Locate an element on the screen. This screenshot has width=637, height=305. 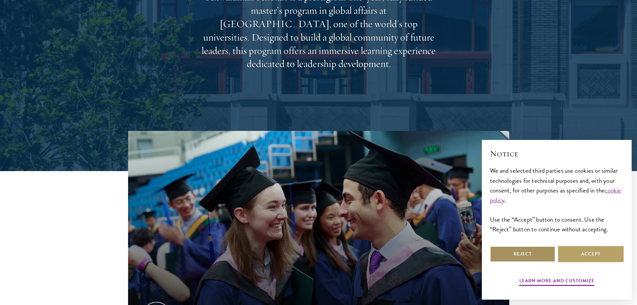
button: Learn more and customize is located at coordinates (557, 281).